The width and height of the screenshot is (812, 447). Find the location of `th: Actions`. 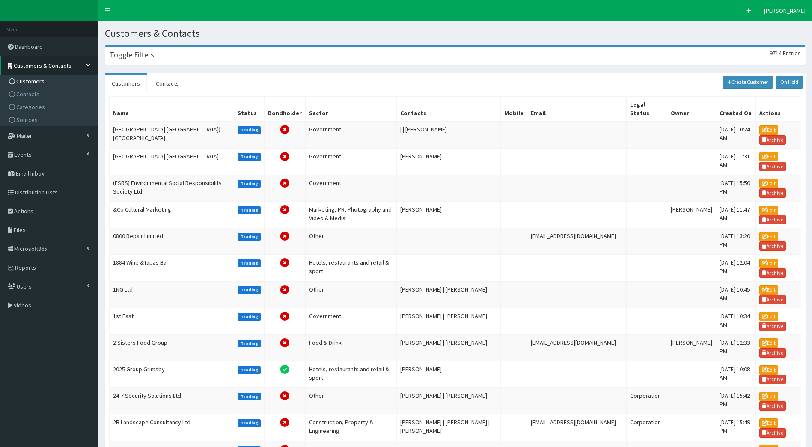

th: Actions is located at coordinates (778, 109).